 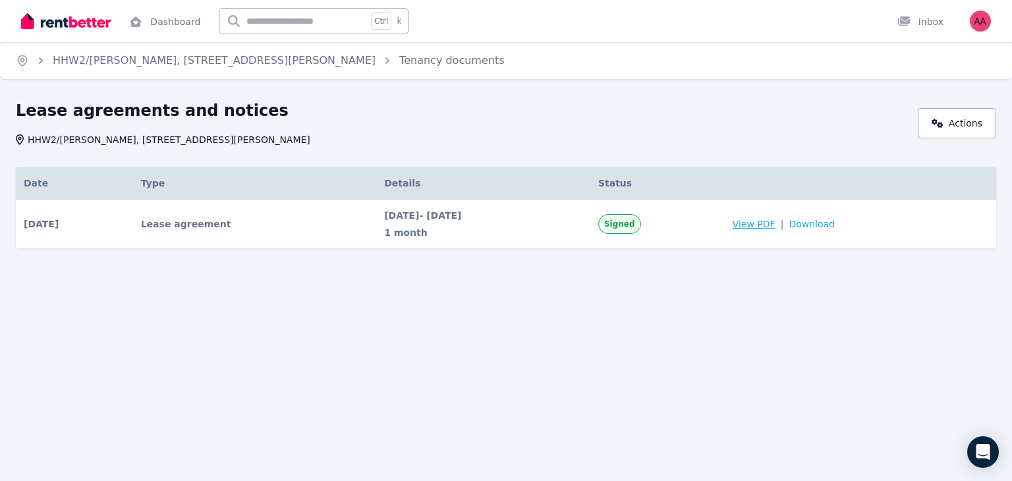 What do you see at coordinates (754, 224) in the screenshot?
I see `span: View PDF` at bounding box center [754, 224].